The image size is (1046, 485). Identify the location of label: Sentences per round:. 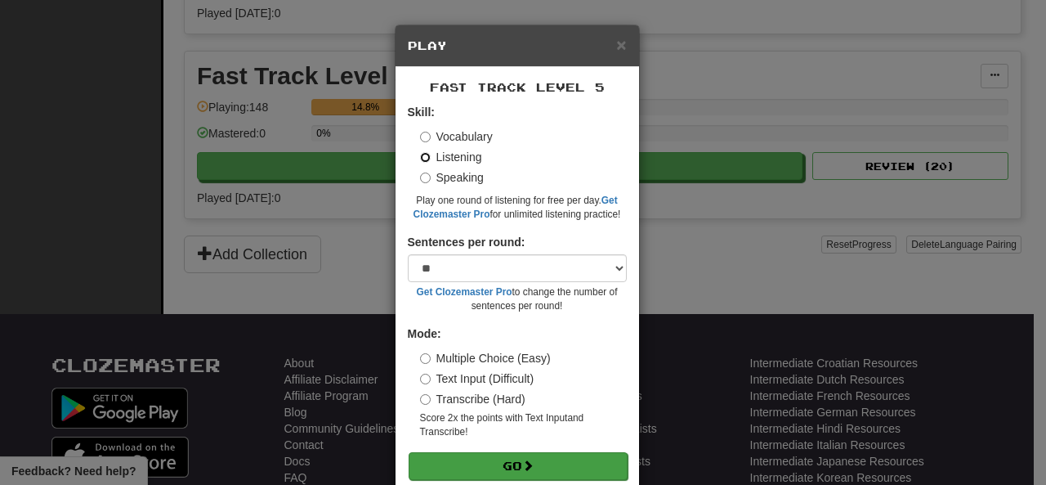
(467, 242).